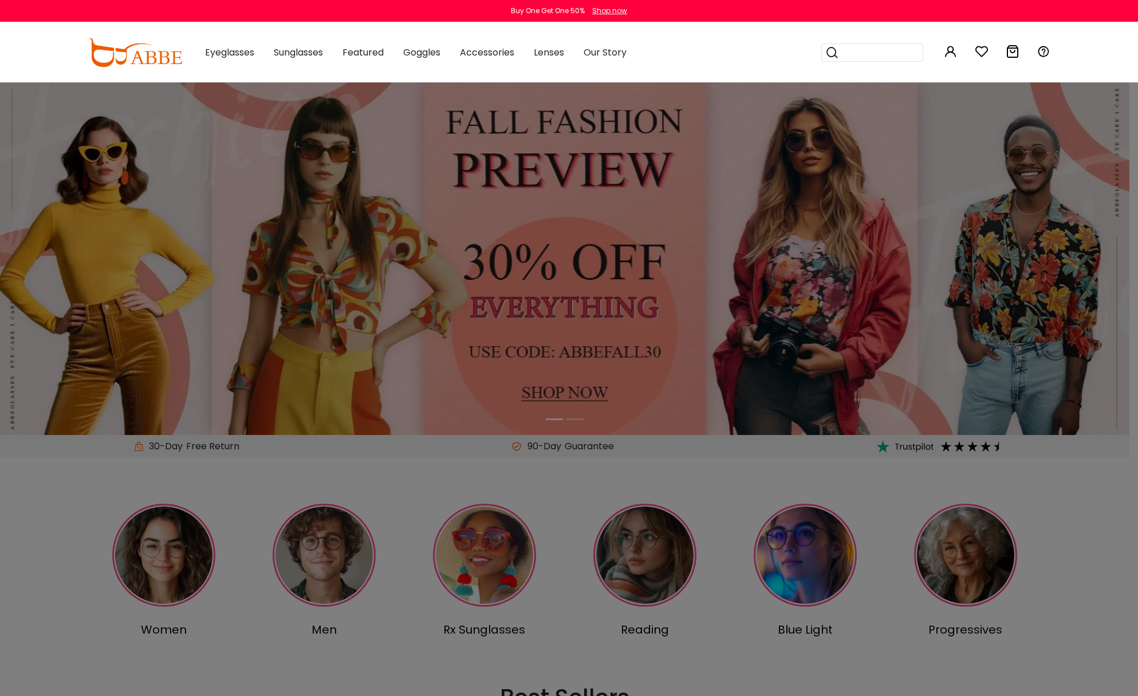 The height and width of the screenshot is (696, 1138). What do you see at coordinates (548, 52) in the screenshot?
I see `span: Lenses` at bounding box center [548, 52].